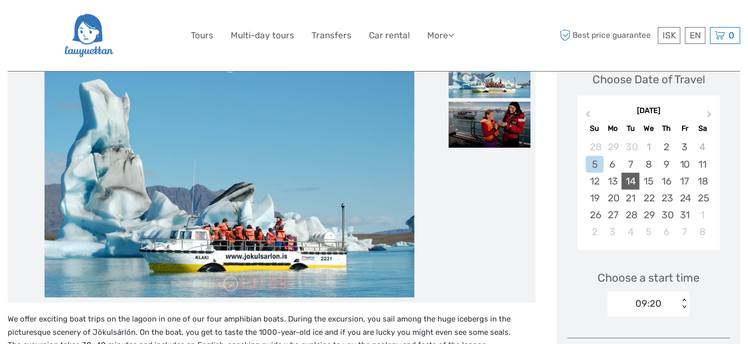 This screenshot has height=344, width=748. Describe the element at coordinates (612, 198) in the screenshot. I see `div: Choose Monday, October 20th, 2025` at that location.